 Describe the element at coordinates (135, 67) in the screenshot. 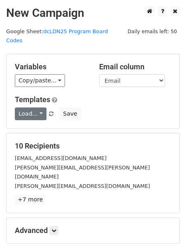

I see `h5: Email column` at that location.